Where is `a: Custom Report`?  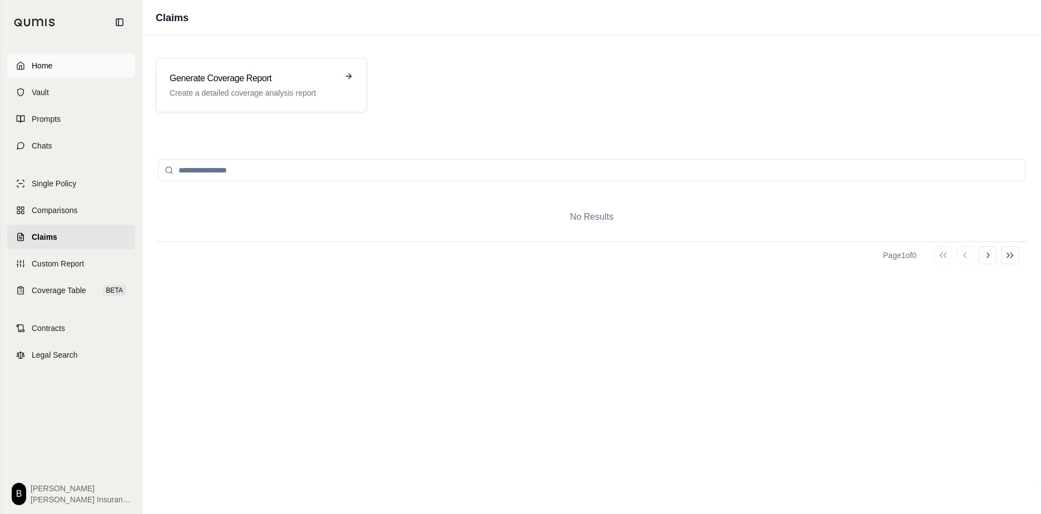
a: Custom Report is located at coordinates (71, 264).